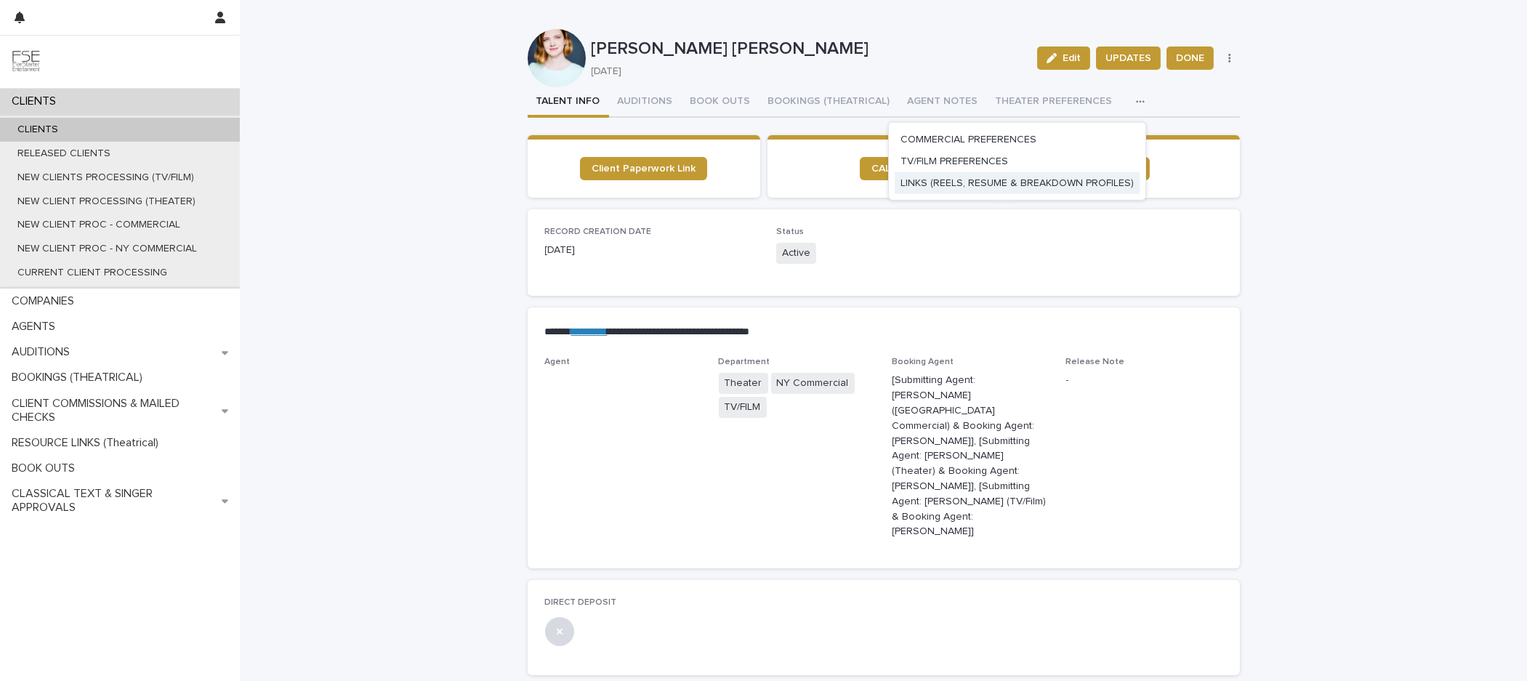 The width and height of the screenshot is (1527, 681). Describe the element at coordinates (968, 140) in the screenshot. I see `span: COMMERCIAL PREFERENCES` at that location.